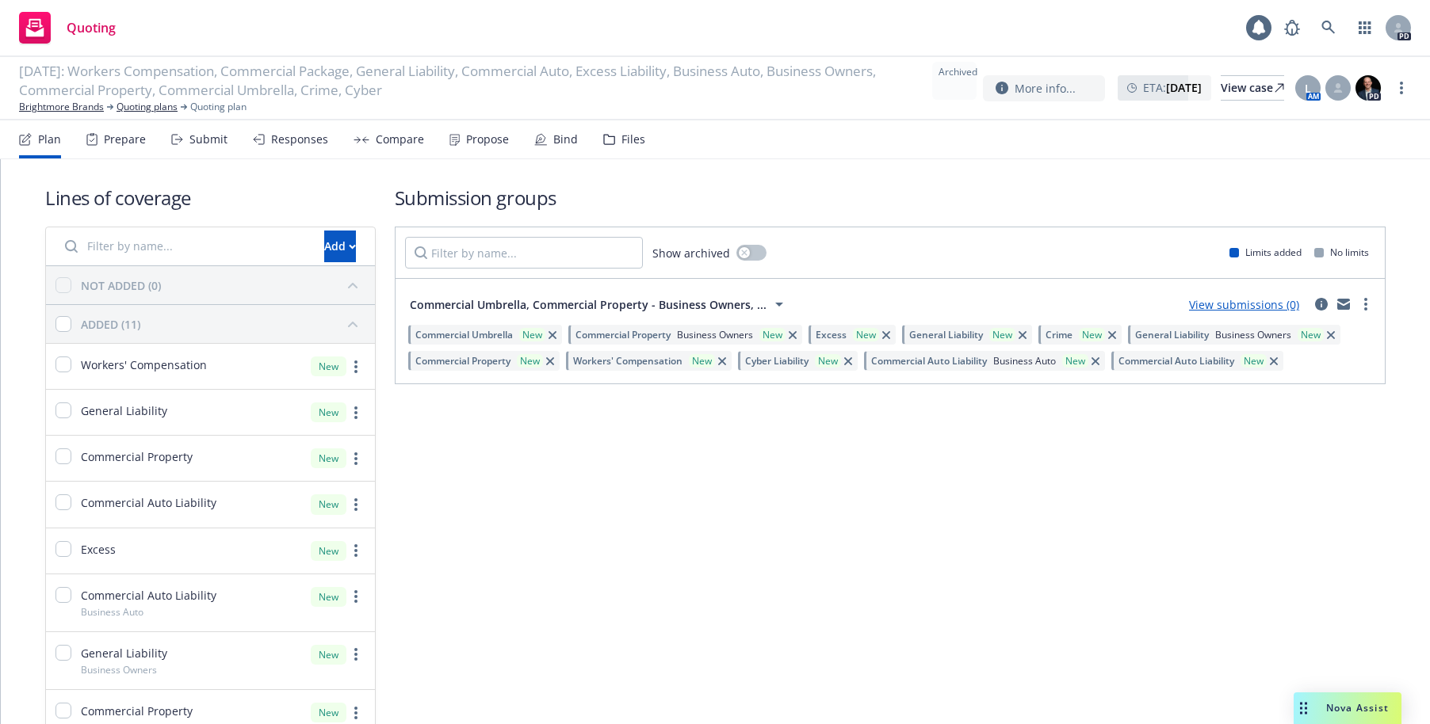 The image size is (1430, 724). I want to click on span: Archived, so click(954, 72).